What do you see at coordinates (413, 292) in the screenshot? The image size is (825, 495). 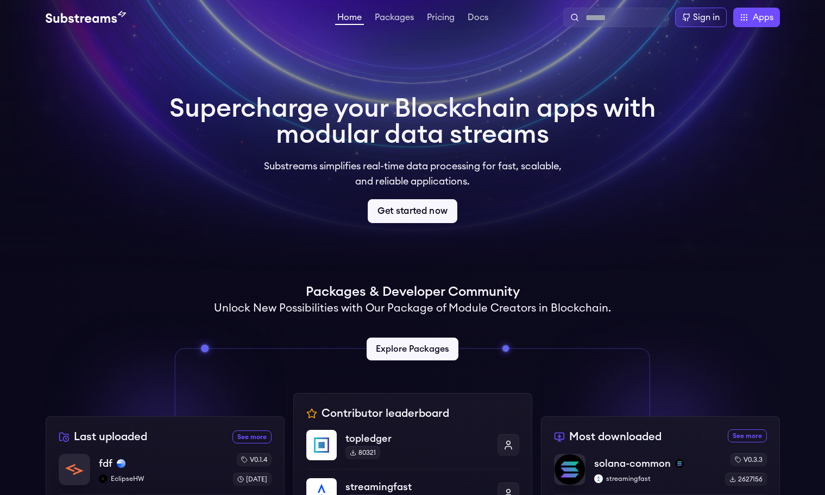 I see `h1: Packages & Developer Community` at bounding box center [413, 292].